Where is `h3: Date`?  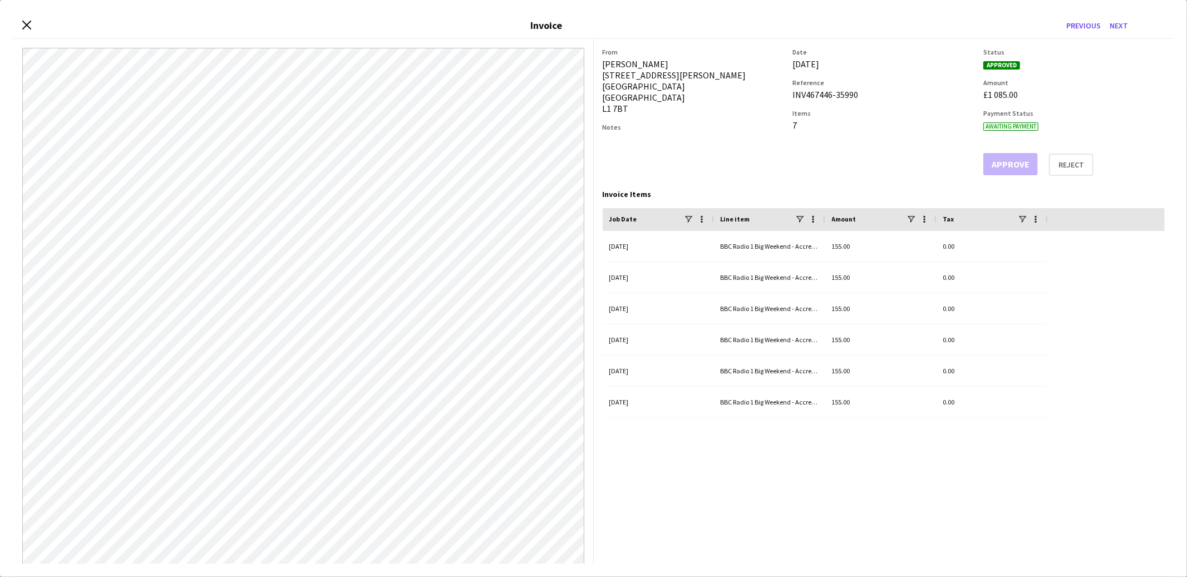 h3: Date is located at coordinates (883, 52).